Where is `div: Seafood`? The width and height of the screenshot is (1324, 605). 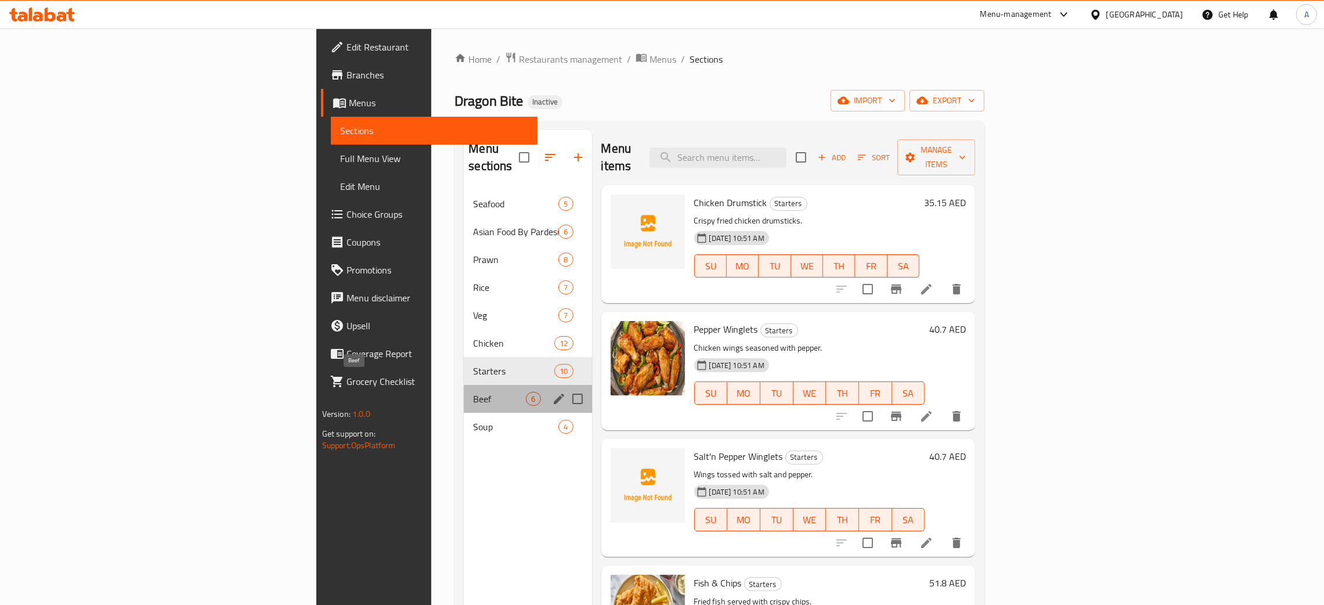
div: Seafood is located at coordinates (515, 204).